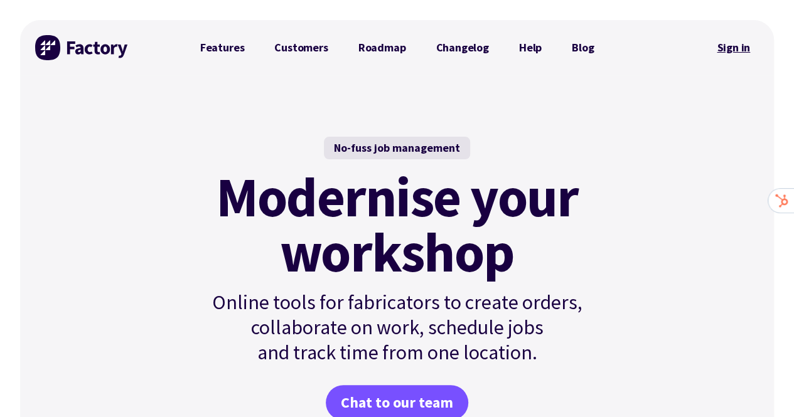 This screenshot has height=417, width=794. I want to click on div: Chat Widget, so click(686, 349).